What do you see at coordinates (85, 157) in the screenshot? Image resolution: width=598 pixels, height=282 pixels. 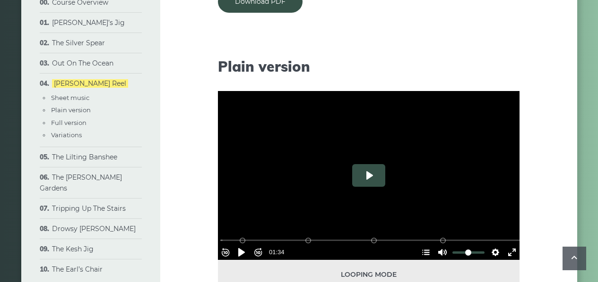 I see `a: The Lilting Banshee` at bounding box center [85, 157].